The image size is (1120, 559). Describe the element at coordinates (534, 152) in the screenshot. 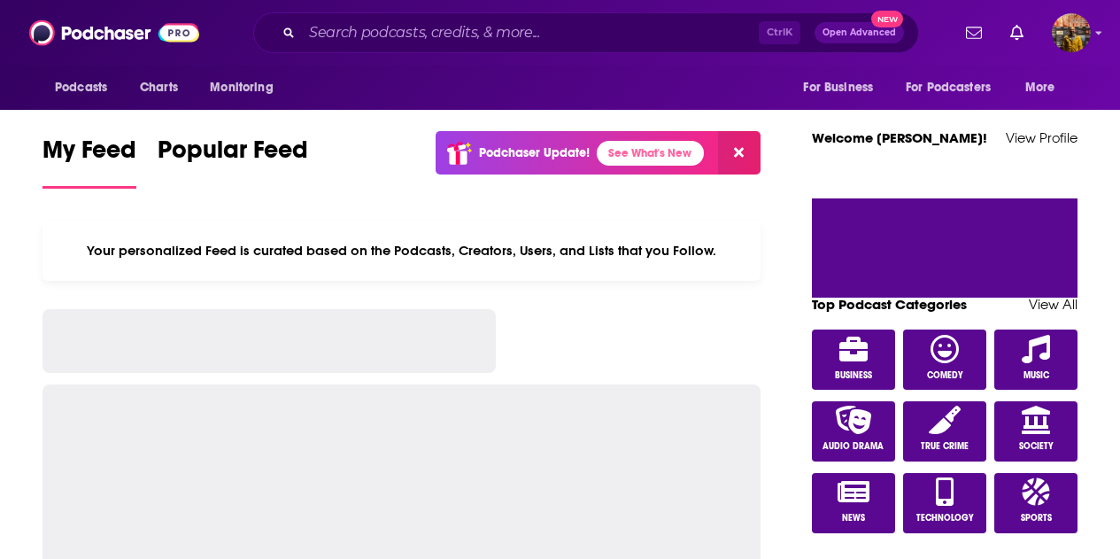

I see `p: Podchaser Update!` at that location.